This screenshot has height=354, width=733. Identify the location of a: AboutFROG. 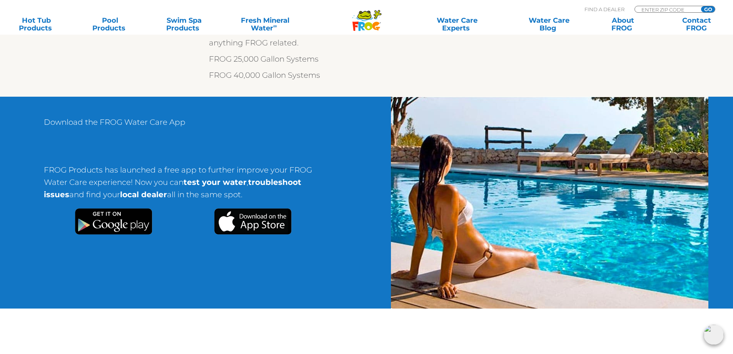
(623, 24).